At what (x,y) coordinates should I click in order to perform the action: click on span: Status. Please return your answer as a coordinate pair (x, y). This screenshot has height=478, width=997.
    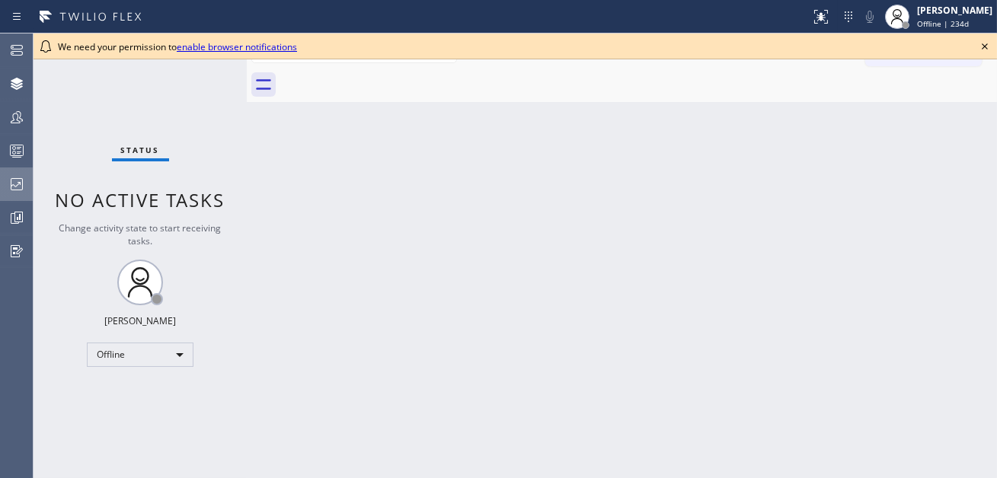
    Looking at the image, I should click on (140, 150).